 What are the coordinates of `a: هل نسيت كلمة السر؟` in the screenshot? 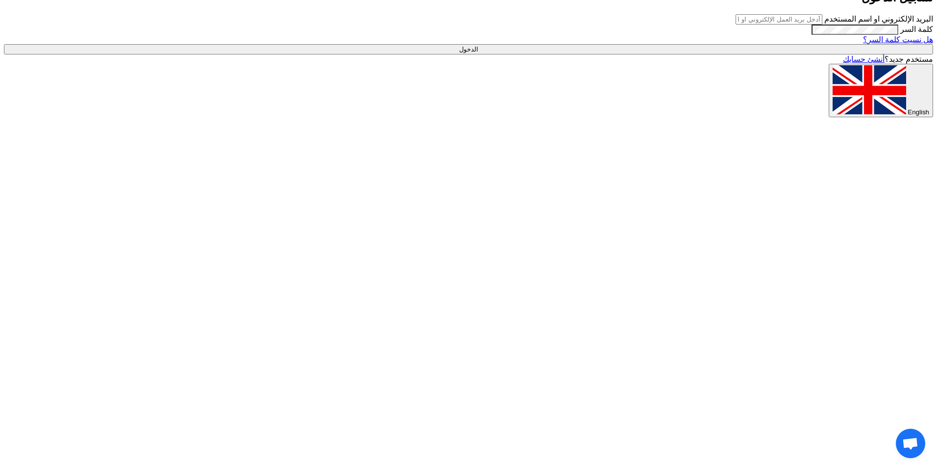 It's located at (898, 39).